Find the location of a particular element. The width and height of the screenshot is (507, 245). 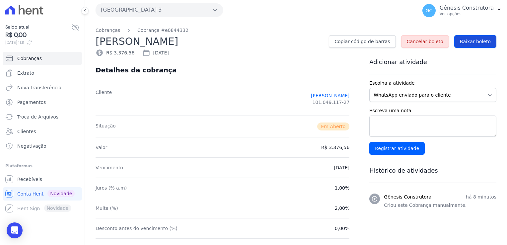

dd: 0,00% is located at coordinates (342, 228).